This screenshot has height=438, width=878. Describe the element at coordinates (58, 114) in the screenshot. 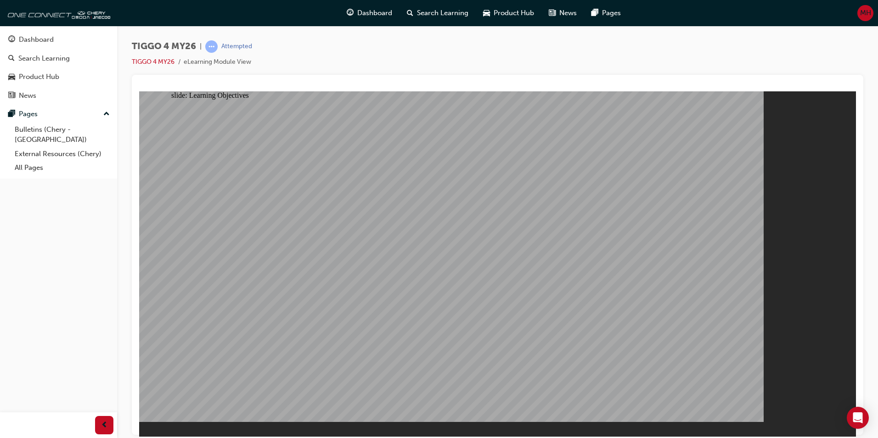

I see `button: Pages` at that location.